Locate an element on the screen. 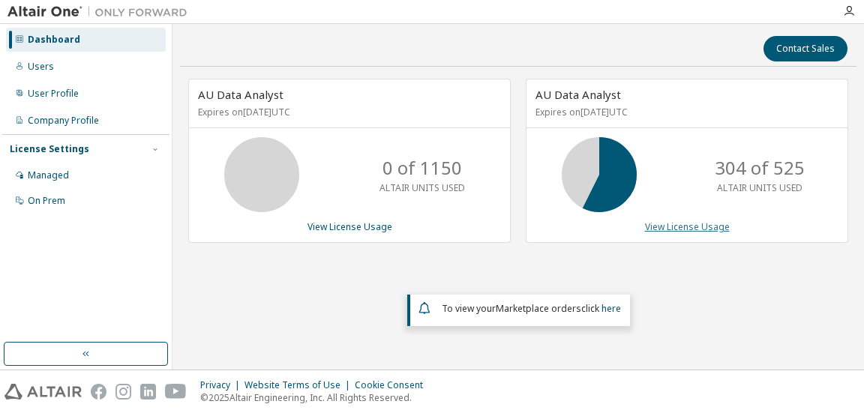 Image resolution: width=864 pixels, height=413 pixels. div: Cookie Consent is located at coordinates (393, 386).